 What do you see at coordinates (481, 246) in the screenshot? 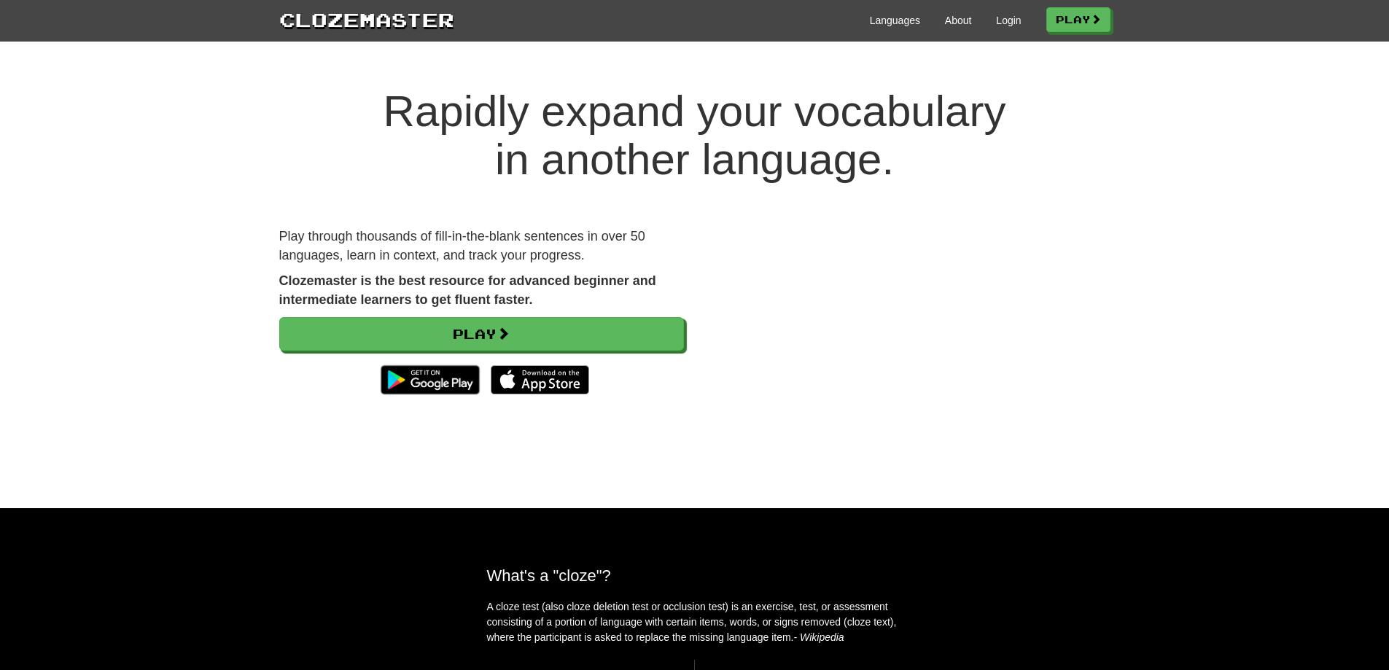
I see `p: Play through thousands of fill-in-the-blank sentences in over 50 languages, learn in context, and...` at bounding box center [481, 246].